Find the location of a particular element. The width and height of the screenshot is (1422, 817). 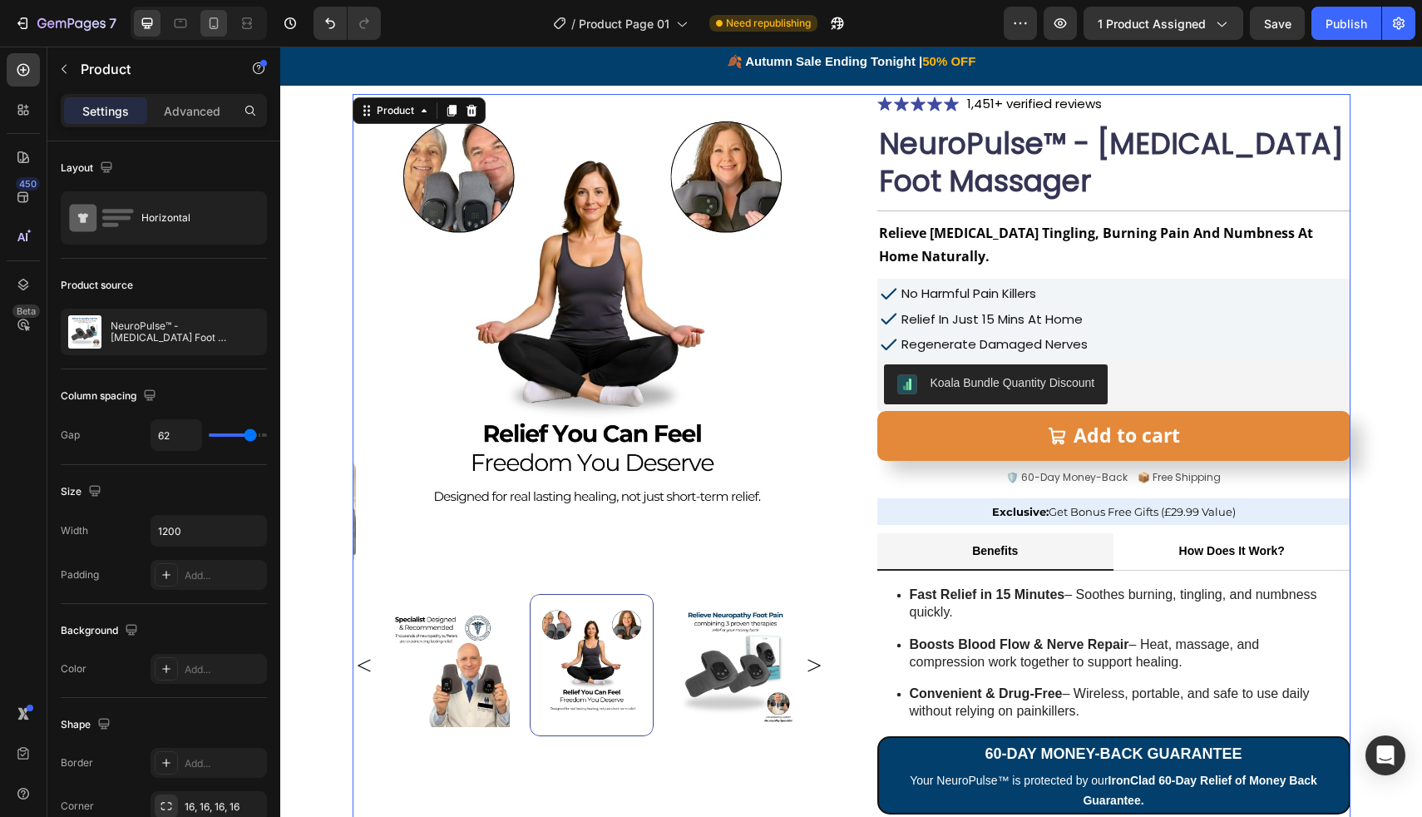

div: Horizontal is located at coordinates (192, 218).